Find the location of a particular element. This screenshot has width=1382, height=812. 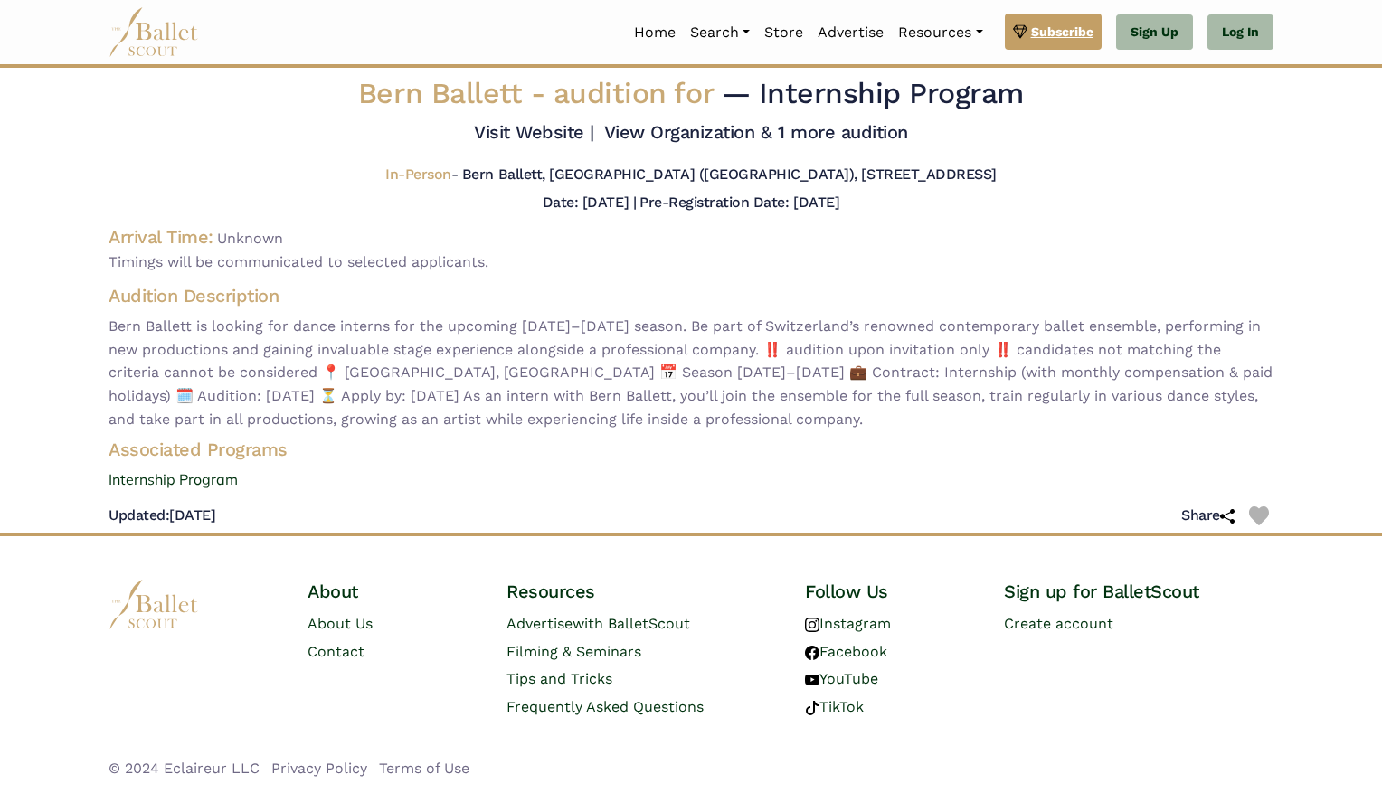

span: audition for is located at coordinates (633, 93).